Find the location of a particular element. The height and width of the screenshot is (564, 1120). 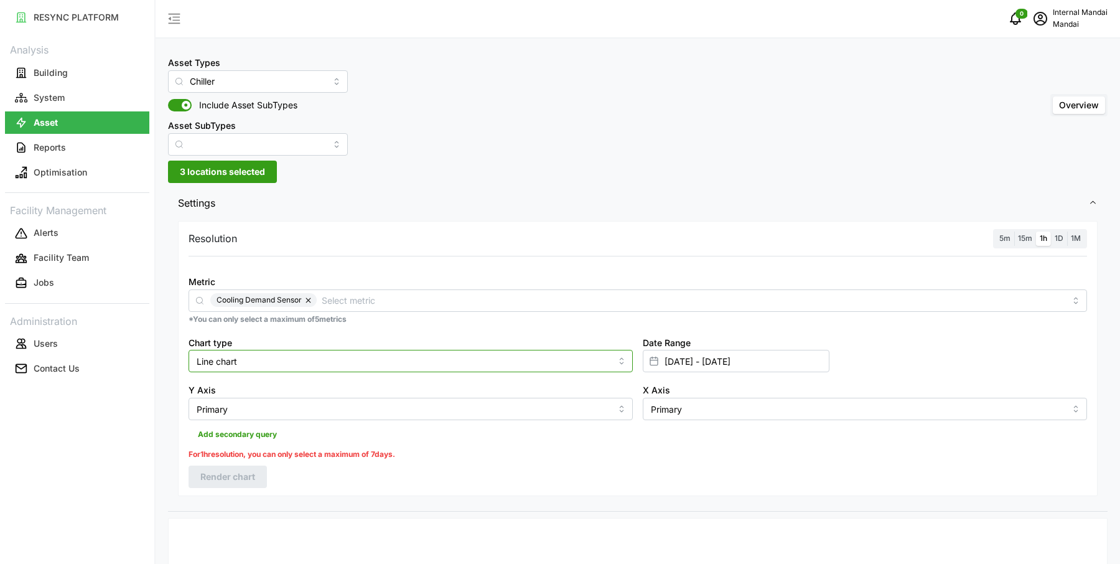

button: Add secondary query is located at coordinates (237, 434).